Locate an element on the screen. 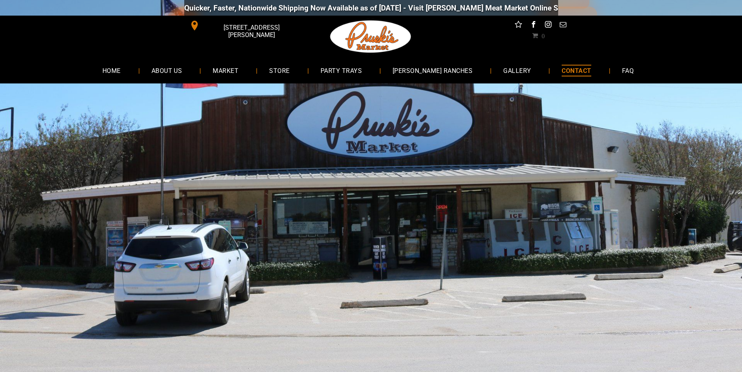 The height and width of the screenshot is (372, 742). font: Contact Us is located at coordinates (371, 280).